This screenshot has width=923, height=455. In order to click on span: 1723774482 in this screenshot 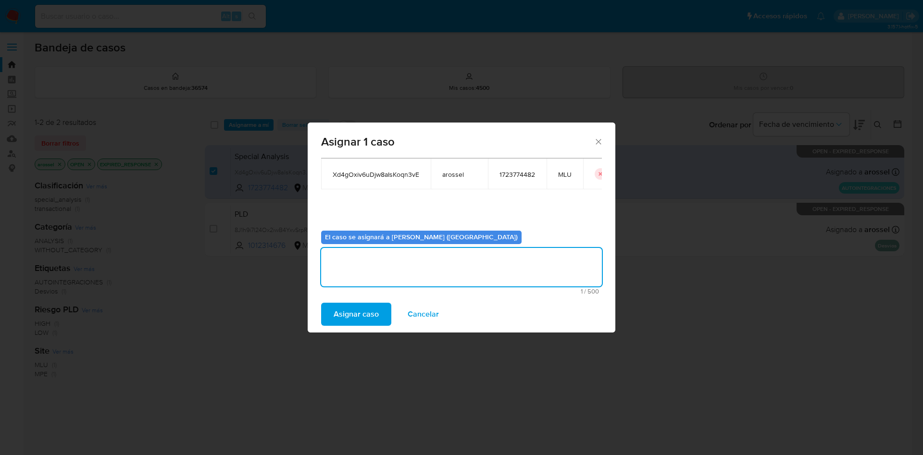, I will do `click(518, 175)`.